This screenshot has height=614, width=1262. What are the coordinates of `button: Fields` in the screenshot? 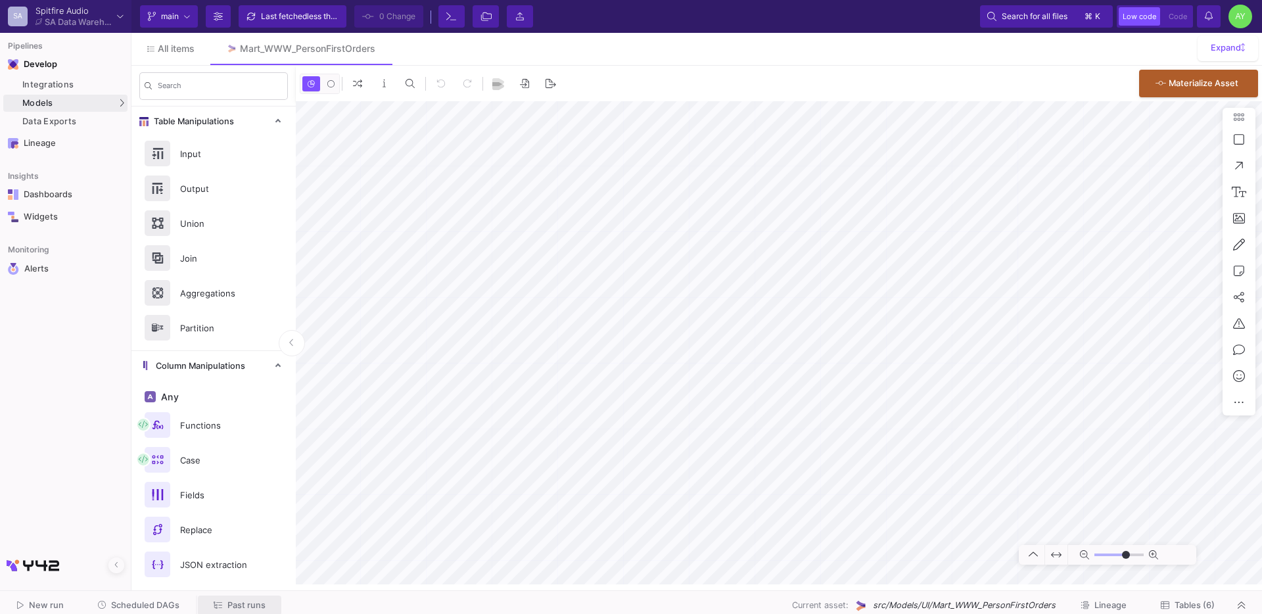 It's located at (214, 494).